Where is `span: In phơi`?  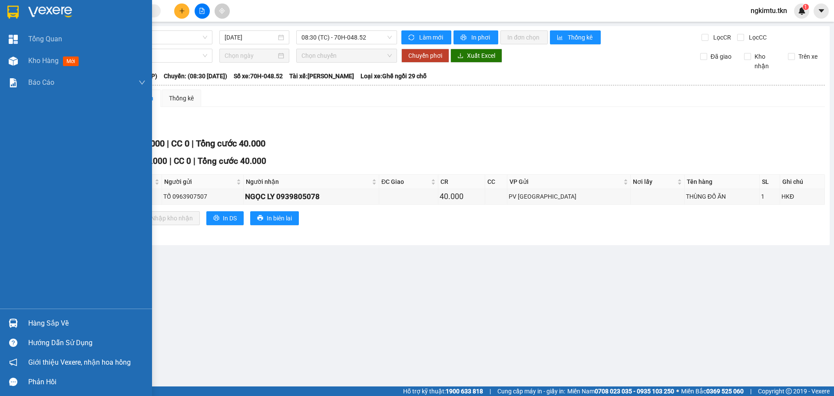 span: In phơi is located at coordinates (481, 37).